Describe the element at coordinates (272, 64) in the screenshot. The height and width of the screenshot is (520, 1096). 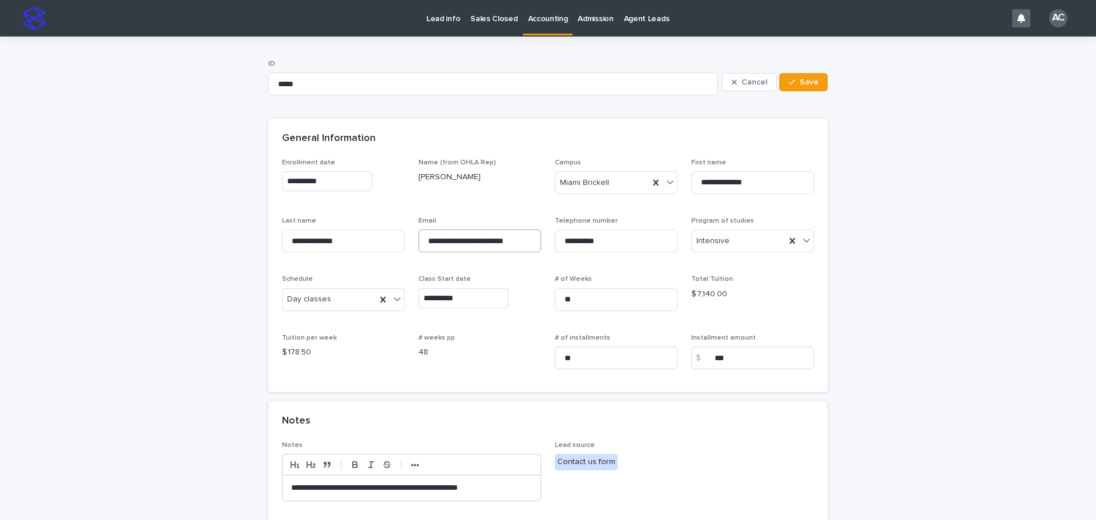
I see `span: ID` at that location.